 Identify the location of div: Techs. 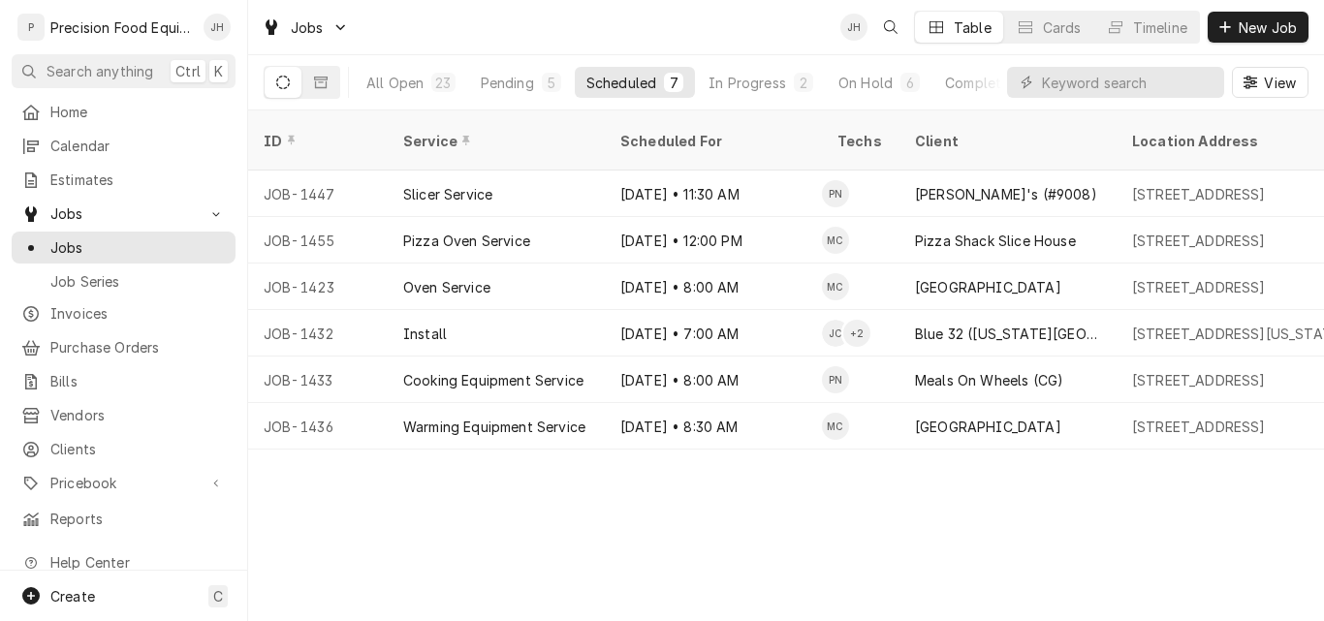
(861, 141).